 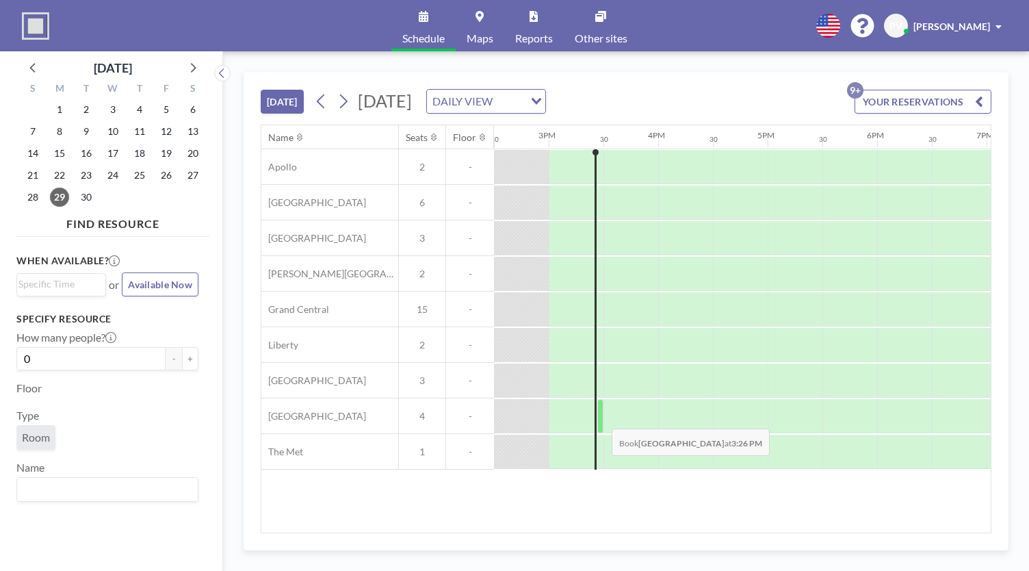 What do you see at coordinates (896, 26) in the screenshot?
I see `span: PV` at bounding box center [896, 26].